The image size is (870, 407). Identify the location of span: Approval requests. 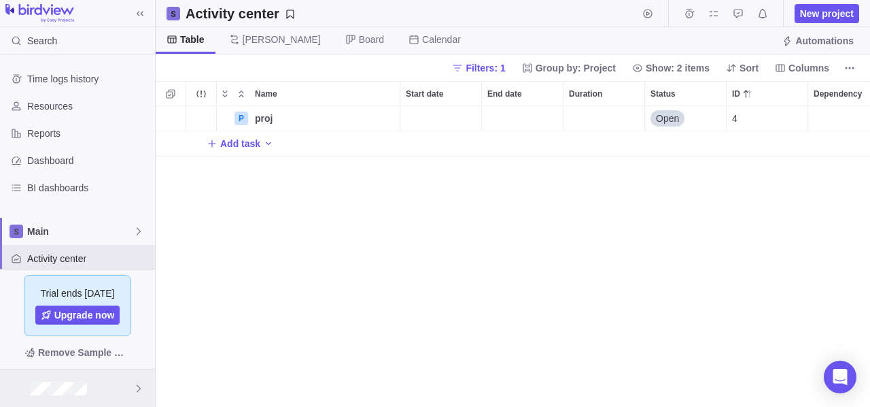
(738, 14).